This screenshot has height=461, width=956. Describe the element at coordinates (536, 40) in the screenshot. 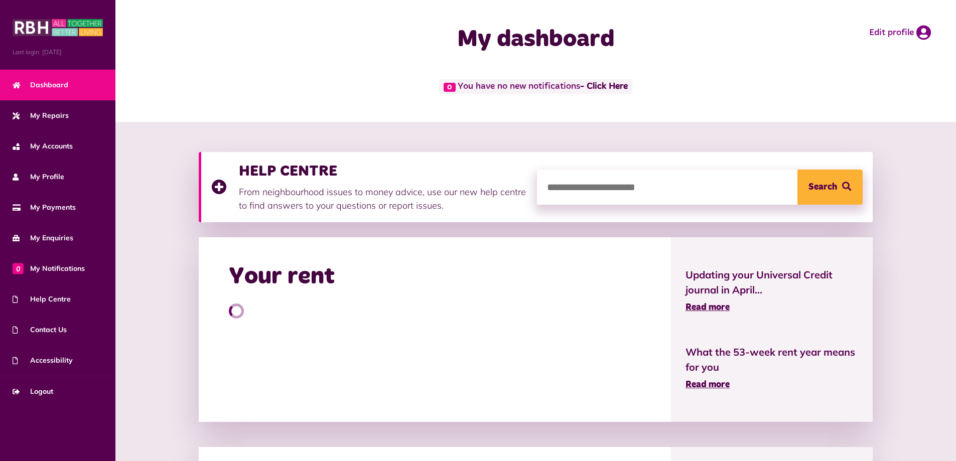

I see `h1: My dashboard` at that location.